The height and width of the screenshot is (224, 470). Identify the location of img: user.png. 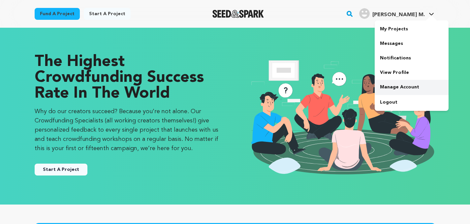
(365, 14).